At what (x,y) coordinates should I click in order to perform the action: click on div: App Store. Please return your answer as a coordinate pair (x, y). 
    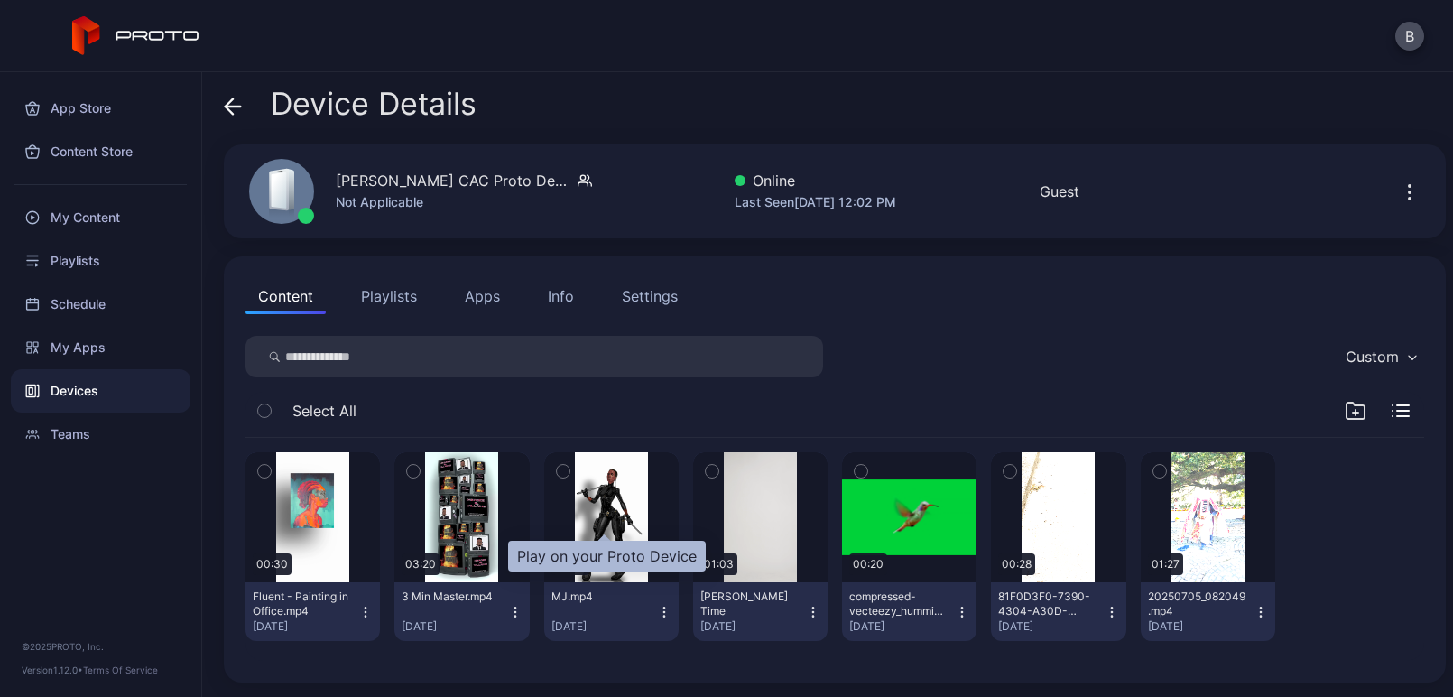
    Looking at the image, I should click on (100, 108).